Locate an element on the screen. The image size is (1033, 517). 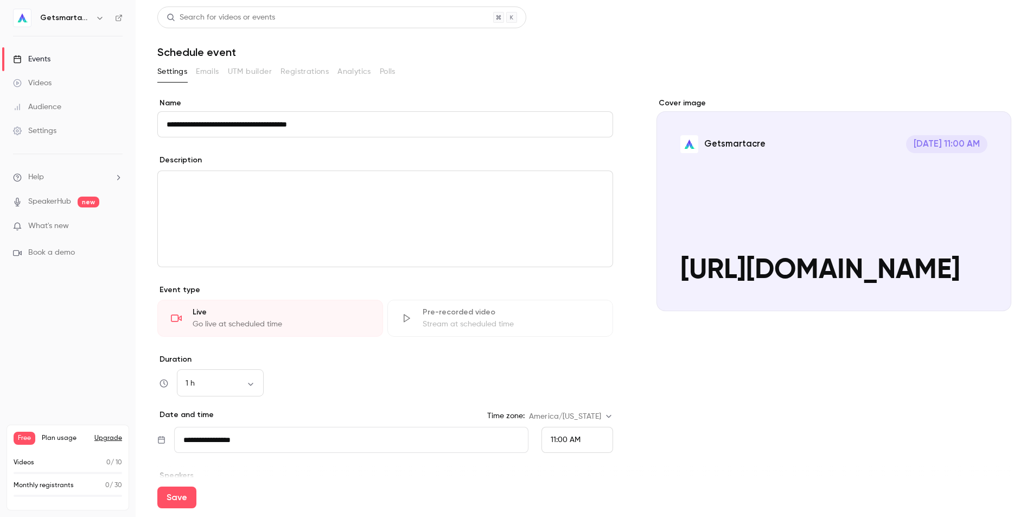
p: / 30 is located at coordinates (113, 485).